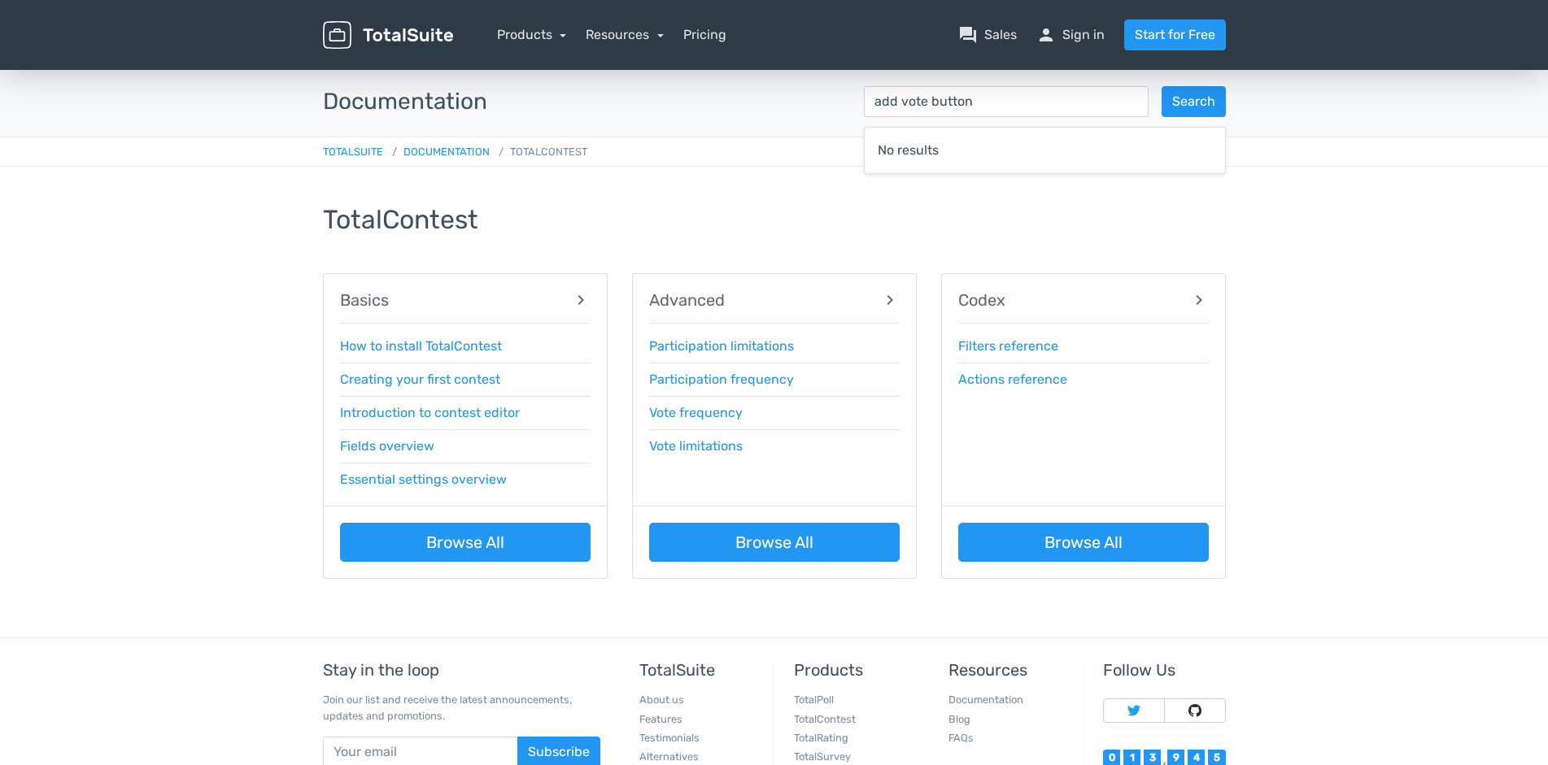  Describe the element at coordinates (669, 738) in the screenshot. I see `a: Testimonials` at that location.